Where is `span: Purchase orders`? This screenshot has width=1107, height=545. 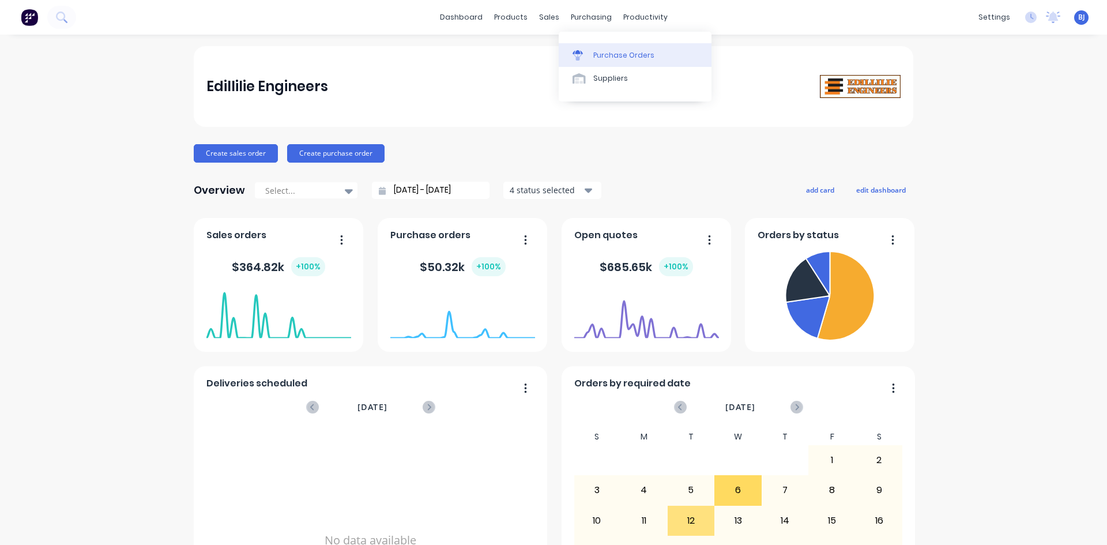 span: Purchase orders is located at coordinates (430, 235).